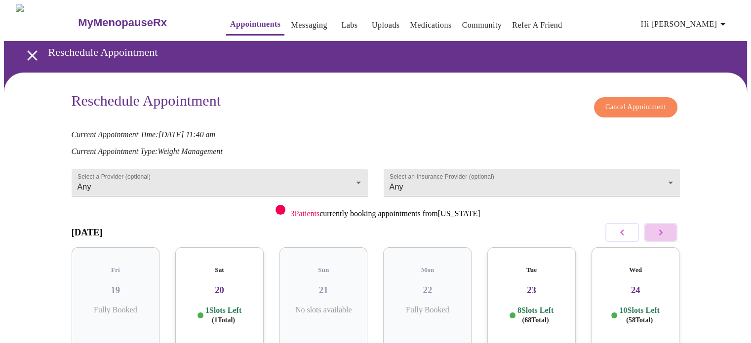 Image resolution: width=751 pixels, height=343 pixels. Describe the element at coordinates (535, 320) in the screenshot. I see `span: ( 68 Total)` at that location.